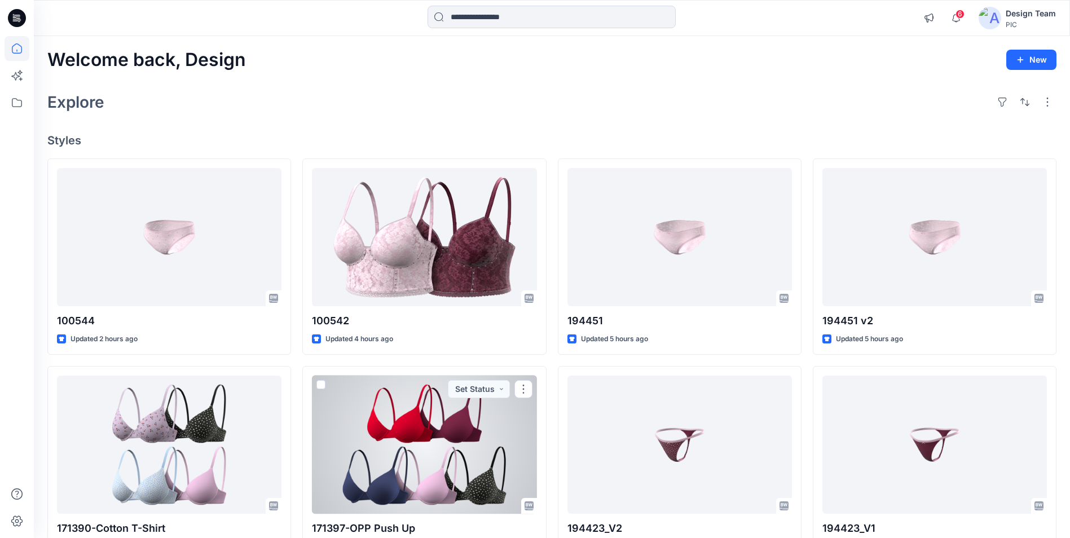  Describe the element at coordinates (679, 528) in the screenshot. I see `p: 194423_V2` at that location.